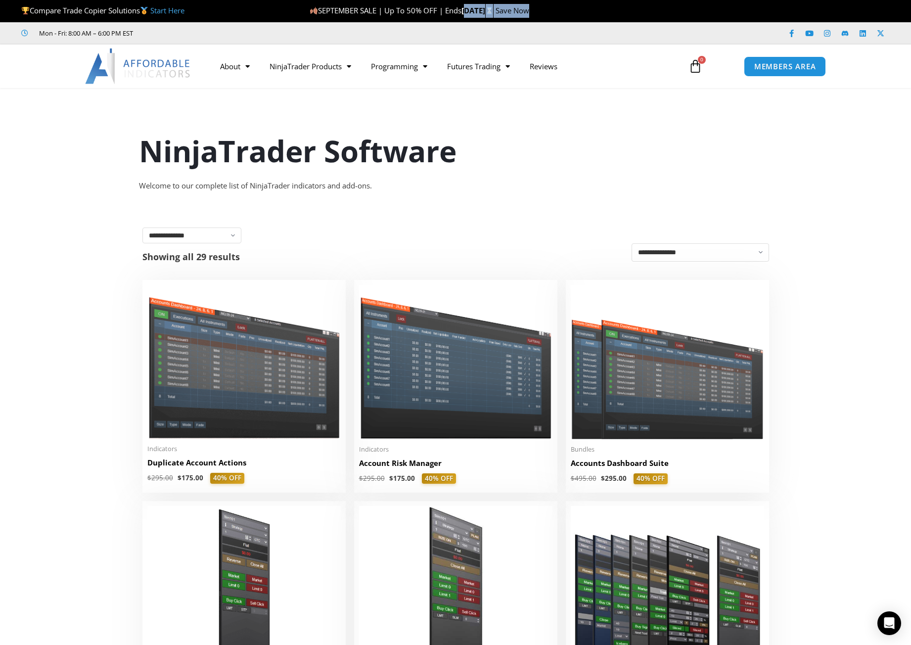 The image size is (911, 645). I want to click on div: Open Intercom Messenger, so click(889, 623).